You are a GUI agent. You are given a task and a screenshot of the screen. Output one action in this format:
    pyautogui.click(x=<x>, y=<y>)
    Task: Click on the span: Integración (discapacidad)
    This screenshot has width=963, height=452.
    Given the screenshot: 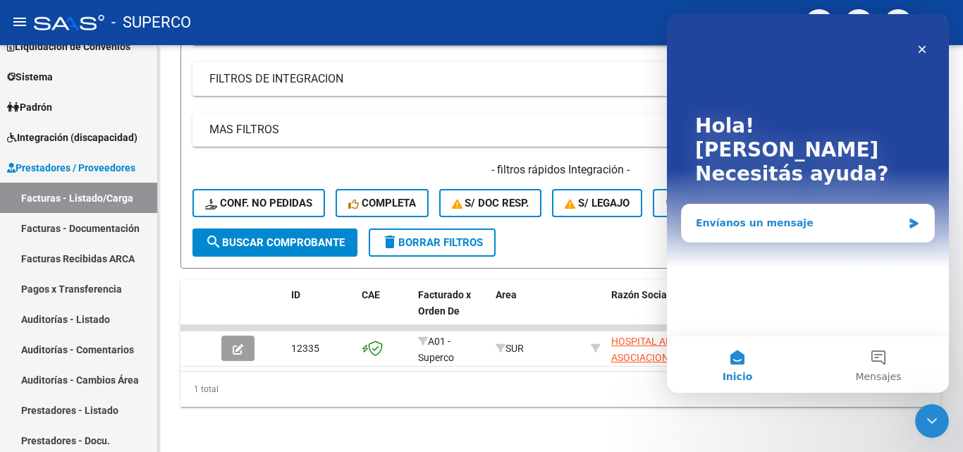 What is the action you would take?
    pyautogui.click(x=72, y=137)
    